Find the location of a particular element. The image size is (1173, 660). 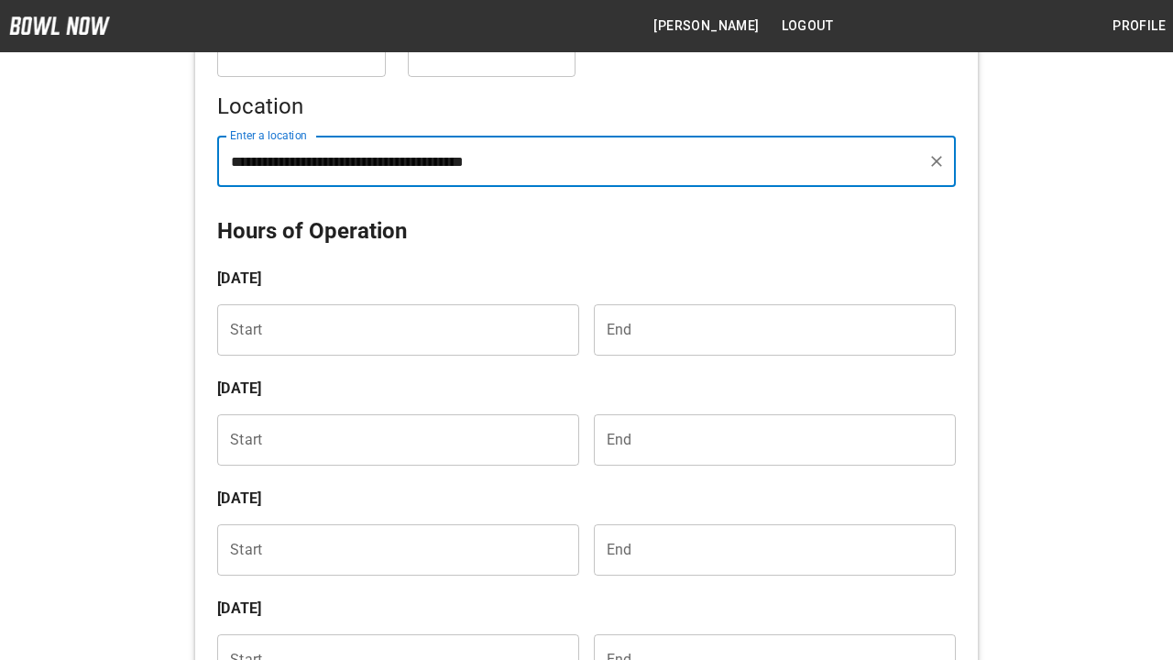

img: logo is located at coordinates (60, 26).